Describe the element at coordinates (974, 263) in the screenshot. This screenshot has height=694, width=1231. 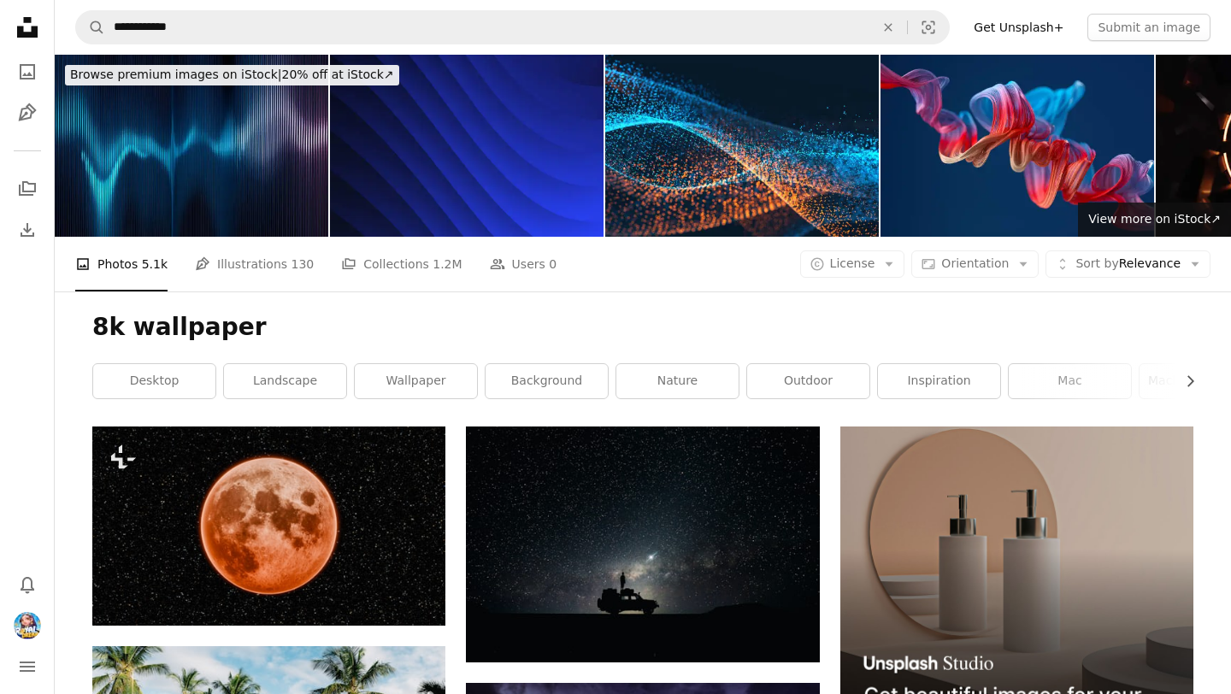
I see `span: Orientation` at that location.